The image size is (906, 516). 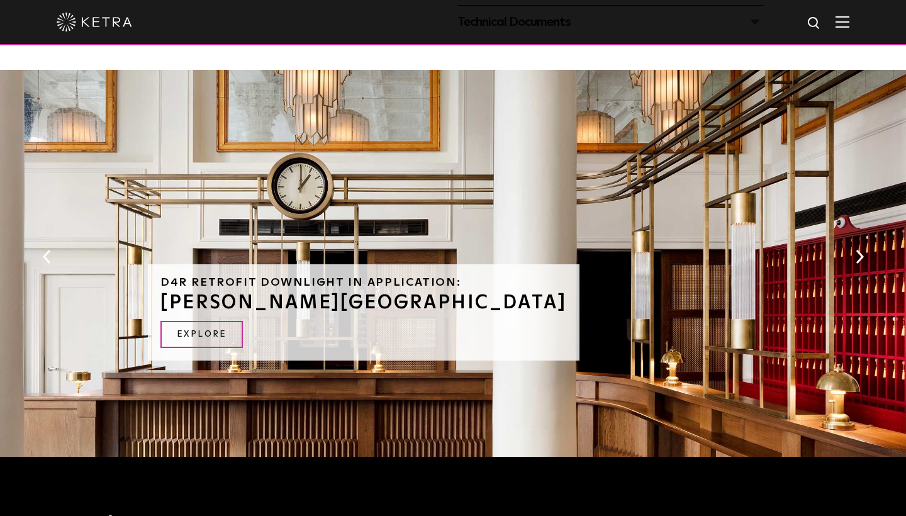 What do you see at coordinates (859, 257) in the screenshot?
I see `button: Next` at bounding box center [859, 257].